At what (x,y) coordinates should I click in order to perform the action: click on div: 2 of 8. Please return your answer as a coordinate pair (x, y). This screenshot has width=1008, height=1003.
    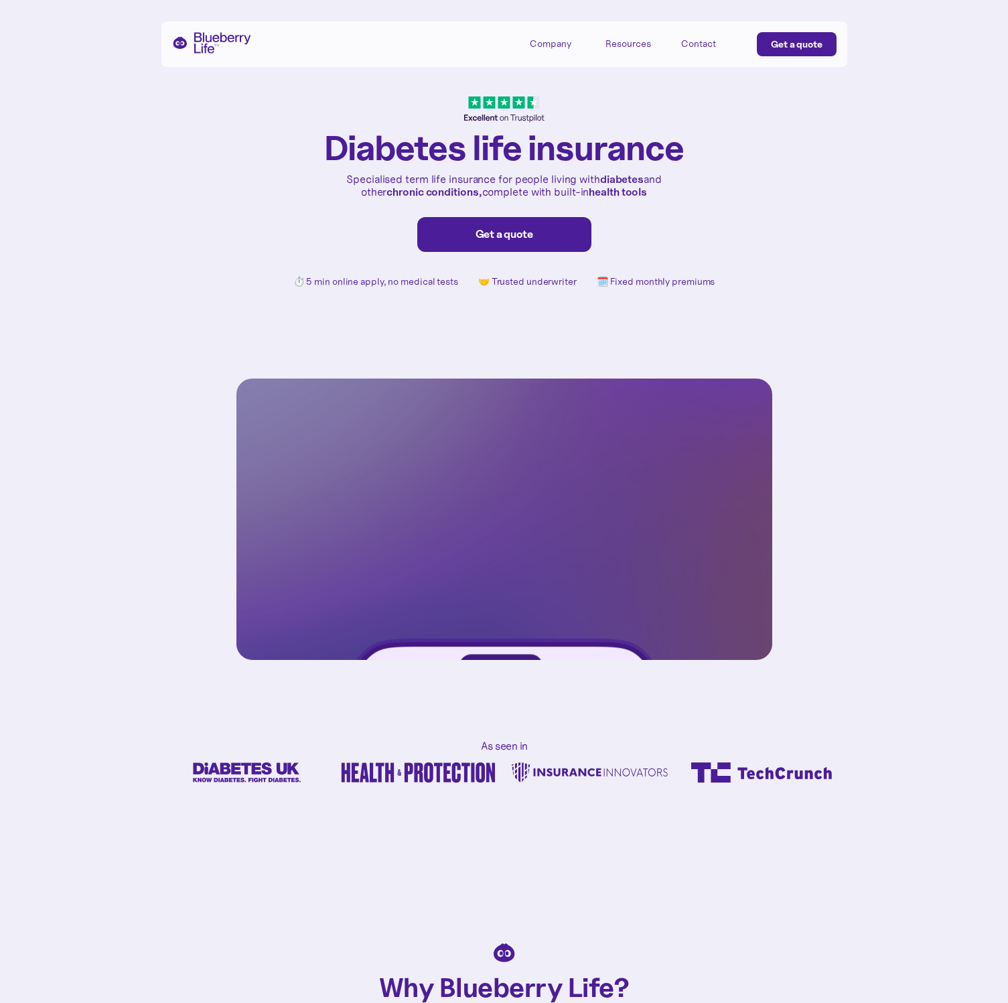
    Looking at the image, I should click on (419, 772).